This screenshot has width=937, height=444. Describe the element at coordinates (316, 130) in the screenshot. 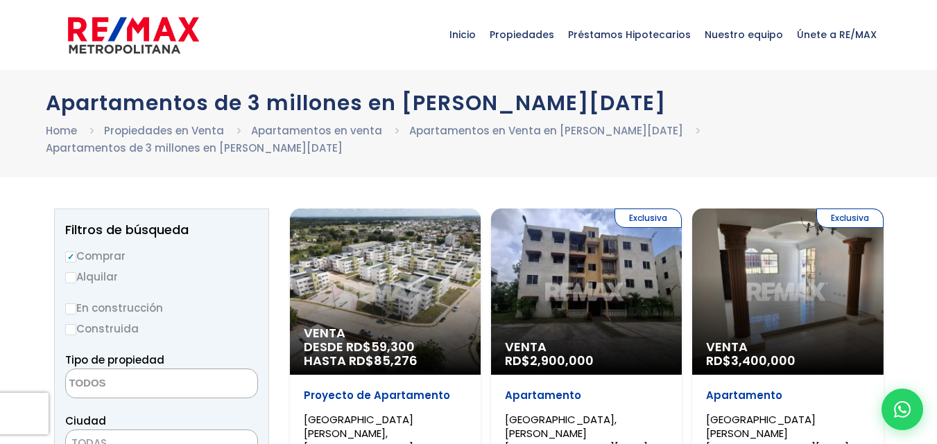

I see `a: Apartamentos en venta` at that location.